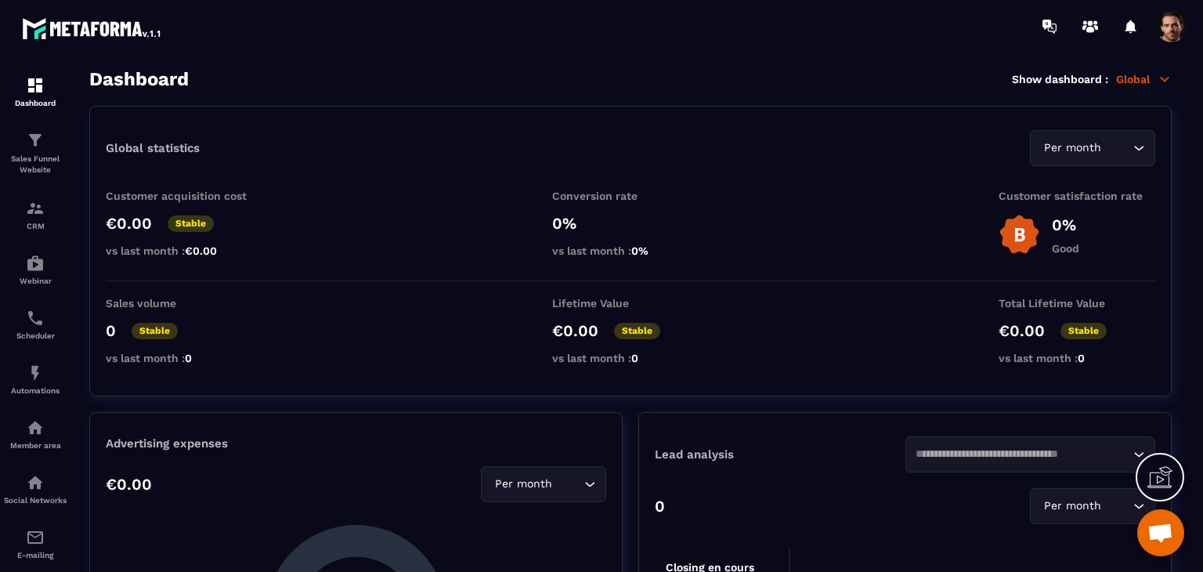 The width and height of the screenshot is (1203, 572). Describe the element at coordinates (35, 153) in the screenshot. I see `a: formationformationSales Funnel Website` at that location.